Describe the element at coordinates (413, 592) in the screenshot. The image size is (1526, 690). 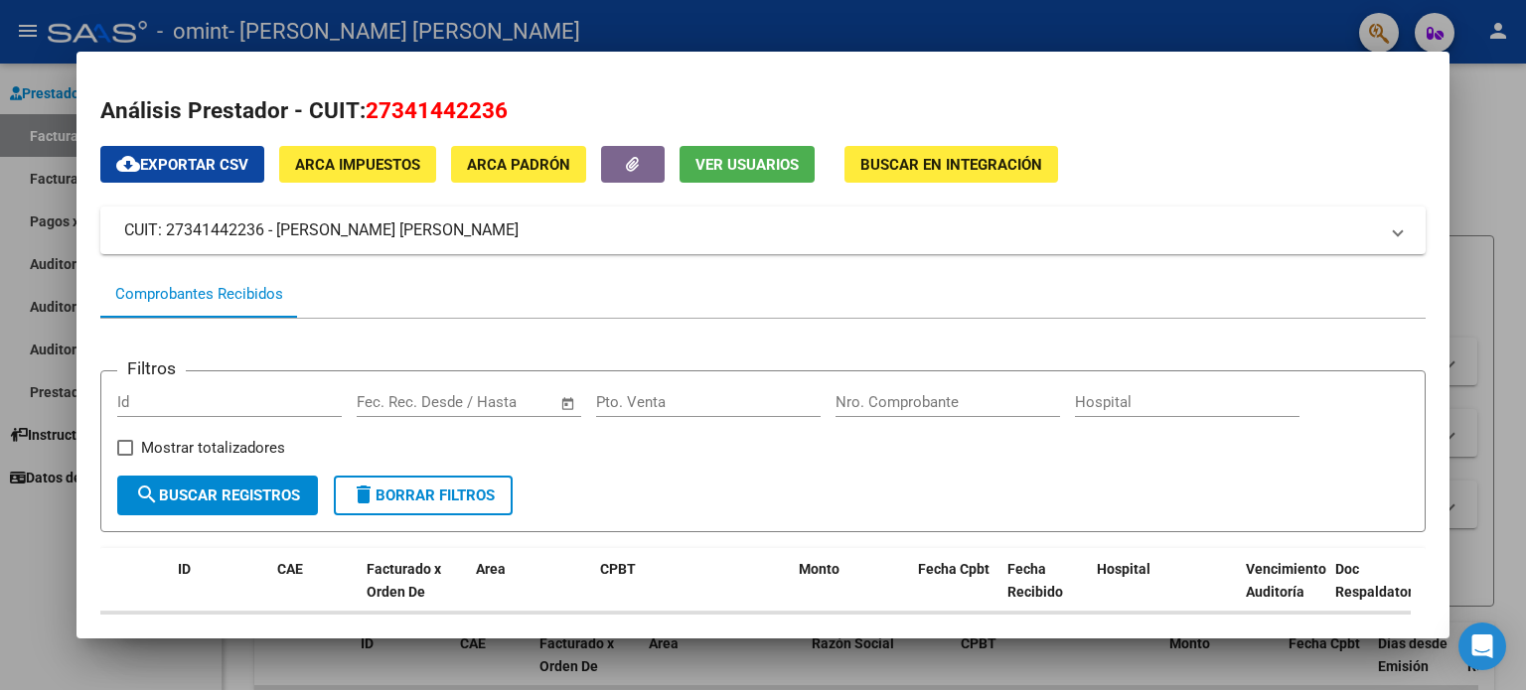
I see `datatable-header-cell: Facturado x Orden De` at that location.